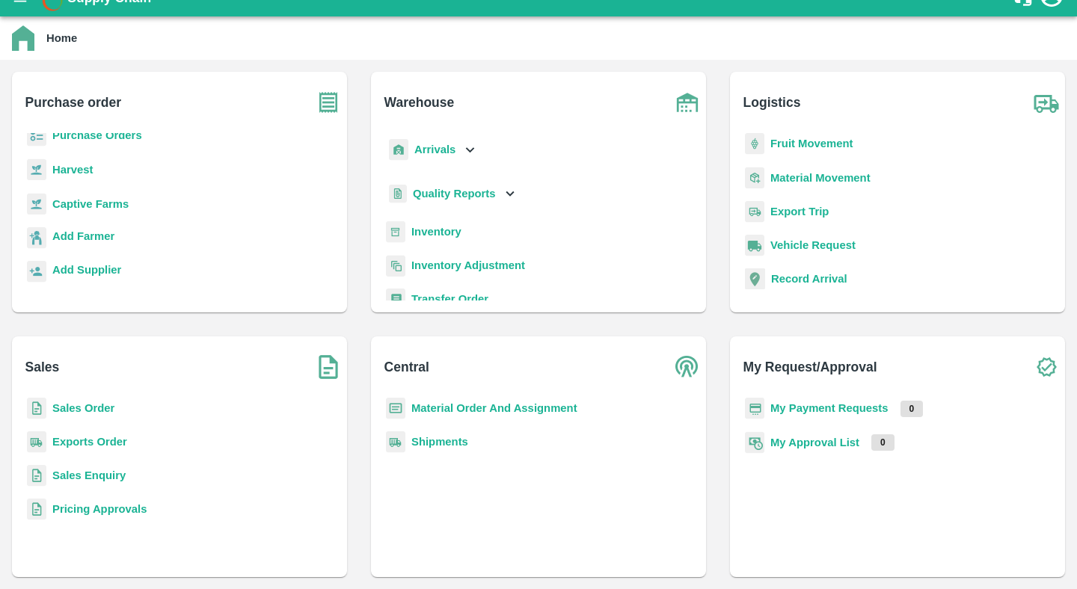  What do you see at coordinates (73, 170) in the screenshot?
I see `b: Harvest` at bounding box center [73, 170].